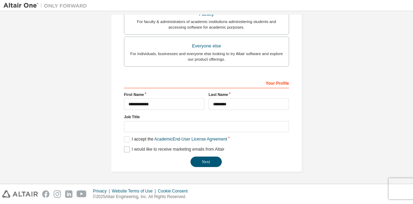 Image resolution: width=413 pixels, height=204 pixels. Describe the element at coordinates (142, 196) in the screenshot. I see `p: © 2025 Altair Engineering, Inc. All Rights Reserved.` at that location.